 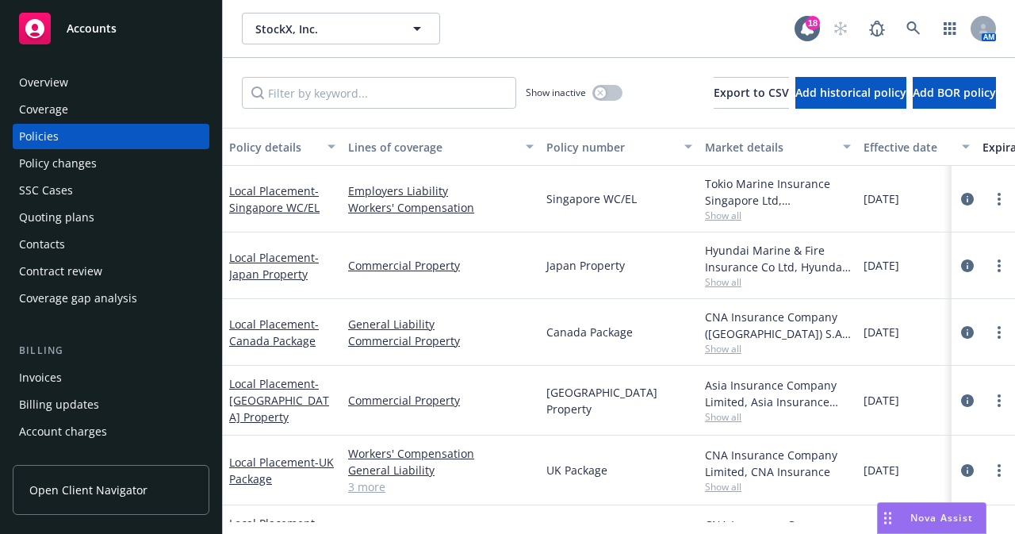 What do you see at coordinates (111, 82) in the screenshot?
I see `a: Overview` at bounding box center [111, 82].